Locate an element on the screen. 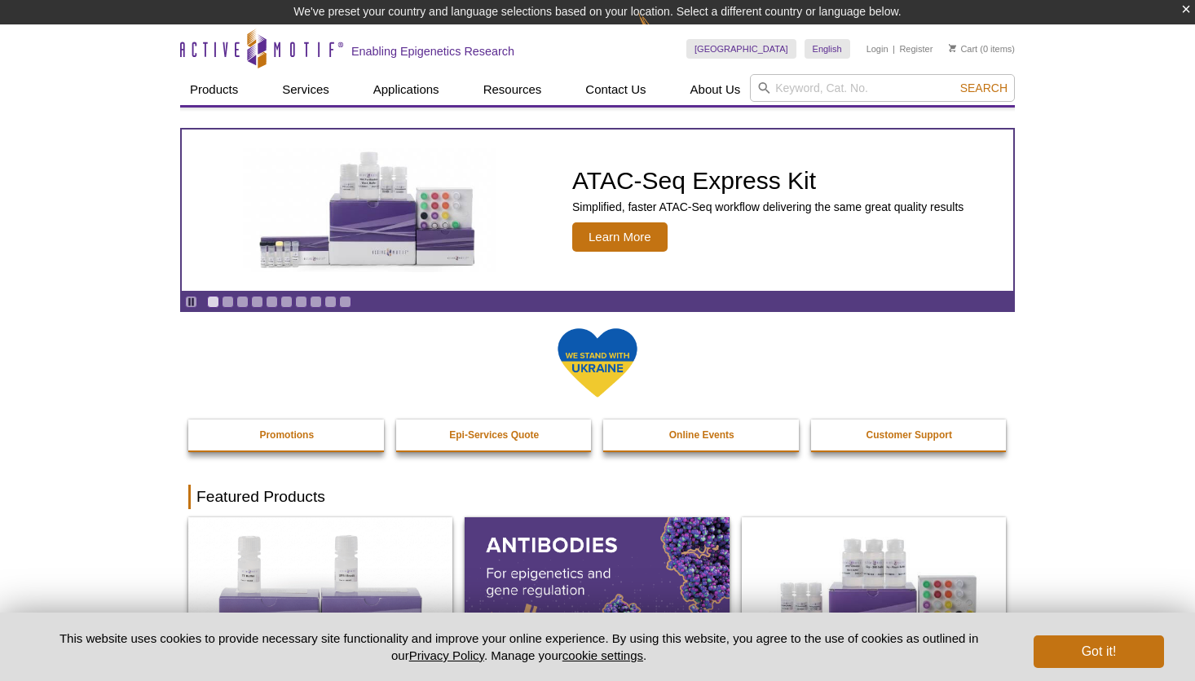  li: (0 items) is located at coordinates (981, 49).